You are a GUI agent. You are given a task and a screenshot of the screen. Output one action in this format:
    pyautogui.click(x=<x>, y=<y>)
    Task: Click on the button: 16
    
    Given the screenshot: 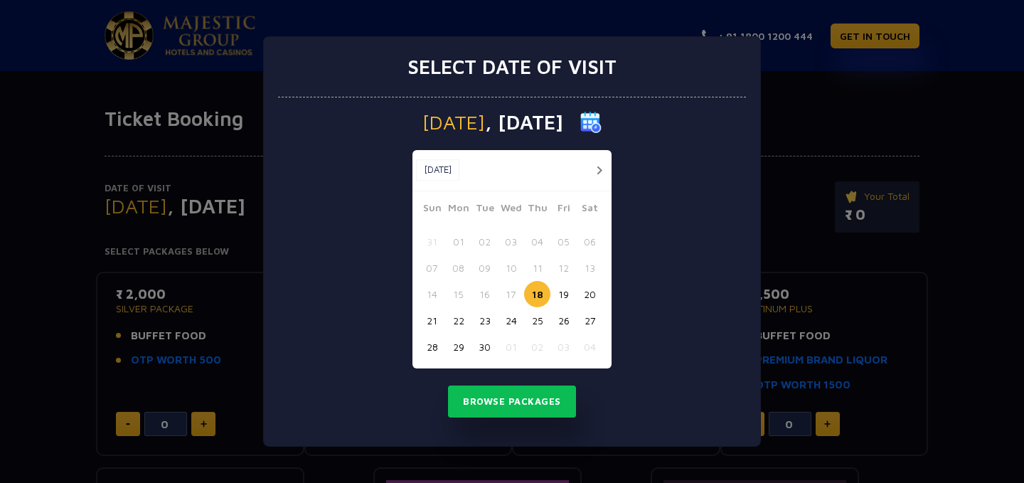 What is the action you would take?
    pyautogui.click(x=484, y=294)
    